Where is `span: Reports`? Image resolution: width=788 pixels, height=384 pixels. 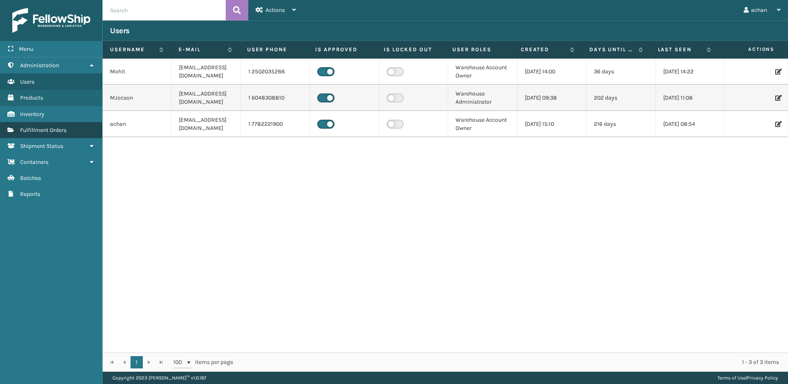 span: Reports is located at coordinates (30, 194).